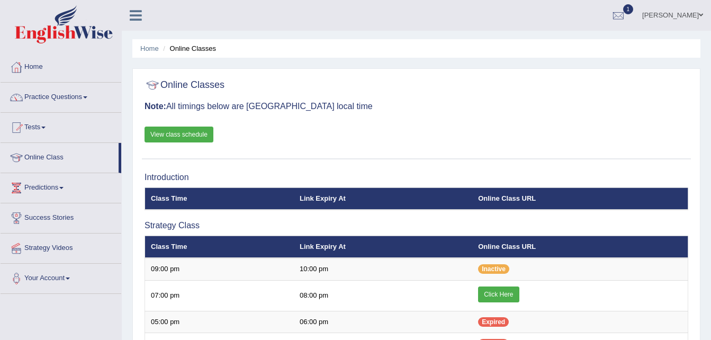 The width and height of the screenshot is (711, 340). Describe the element at coordinates (629, 9) in the screenshot. I see `span: 1` at that location.